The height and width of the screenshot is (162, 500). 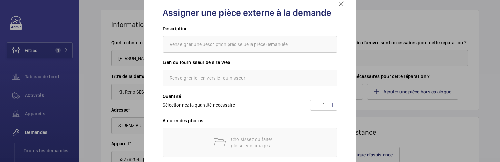 I want to click on font: Ajouter des photos, so click(x=183, y=121).